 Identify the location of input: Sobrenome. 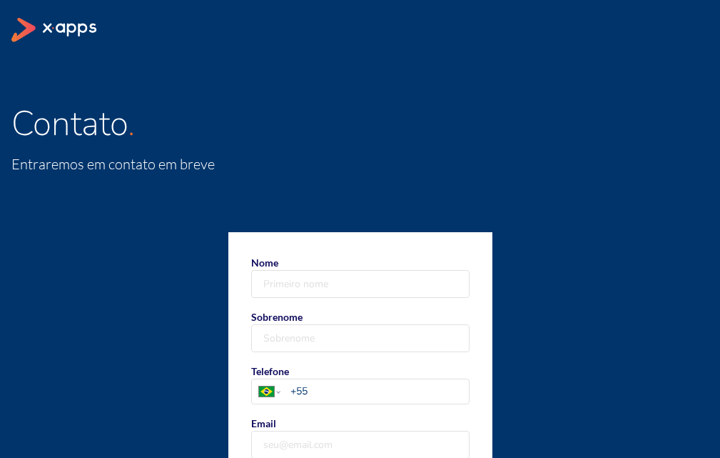
(360, 338).